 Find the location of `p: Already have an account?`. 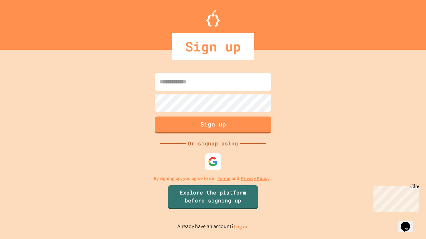

p: Already have an account? is located at coordinates (213, 227).